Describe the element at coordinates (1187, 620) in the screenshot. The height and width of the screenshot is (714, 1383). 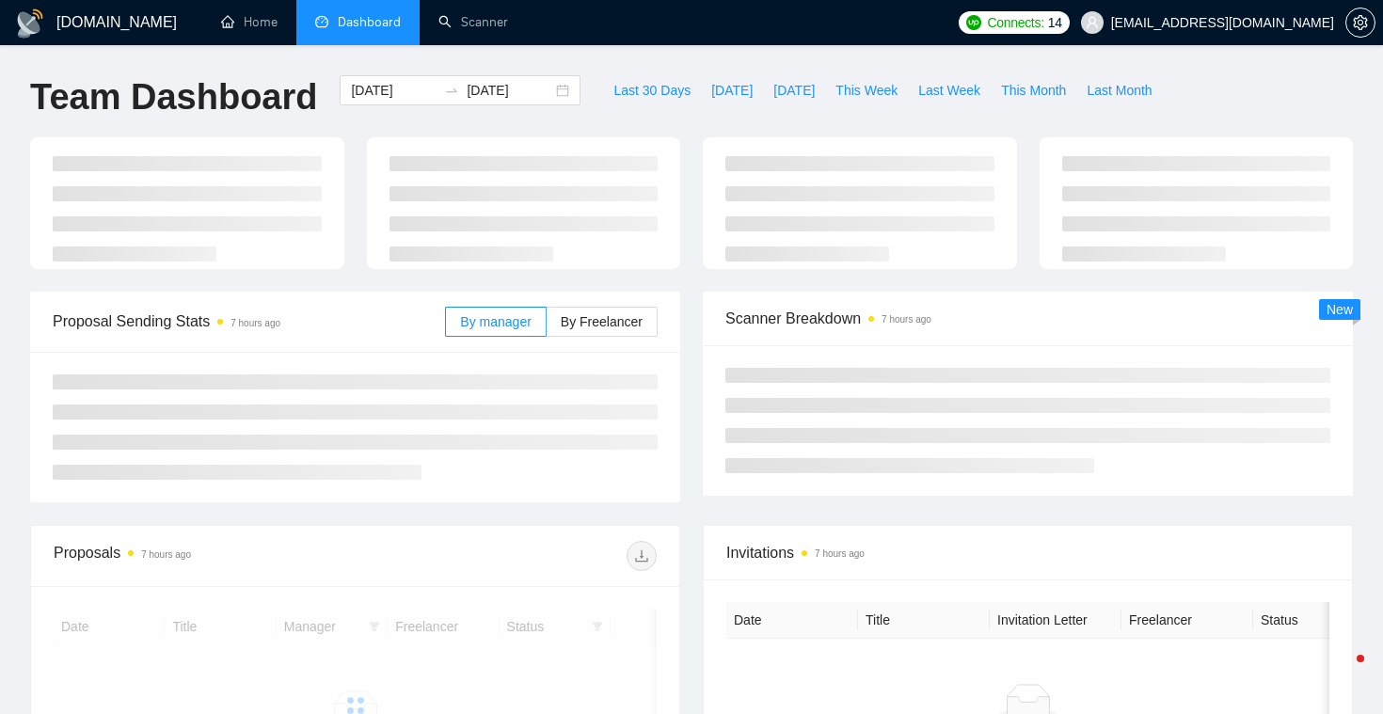
I see `th: Freelancer` at that location.